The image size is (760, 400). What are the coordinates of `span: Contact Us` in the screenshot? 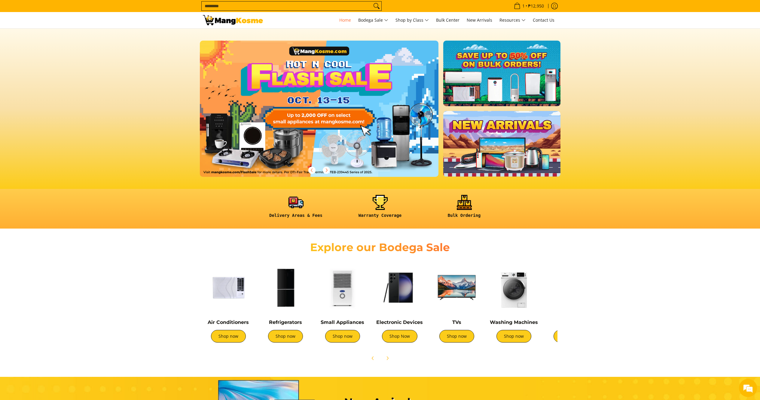 It's located at (544, 20).